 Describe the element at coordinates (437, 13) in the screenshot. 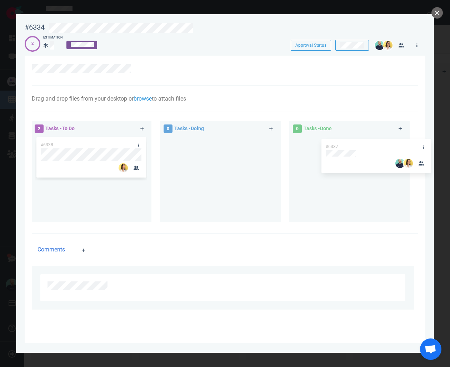

I see `button: close` at that location.